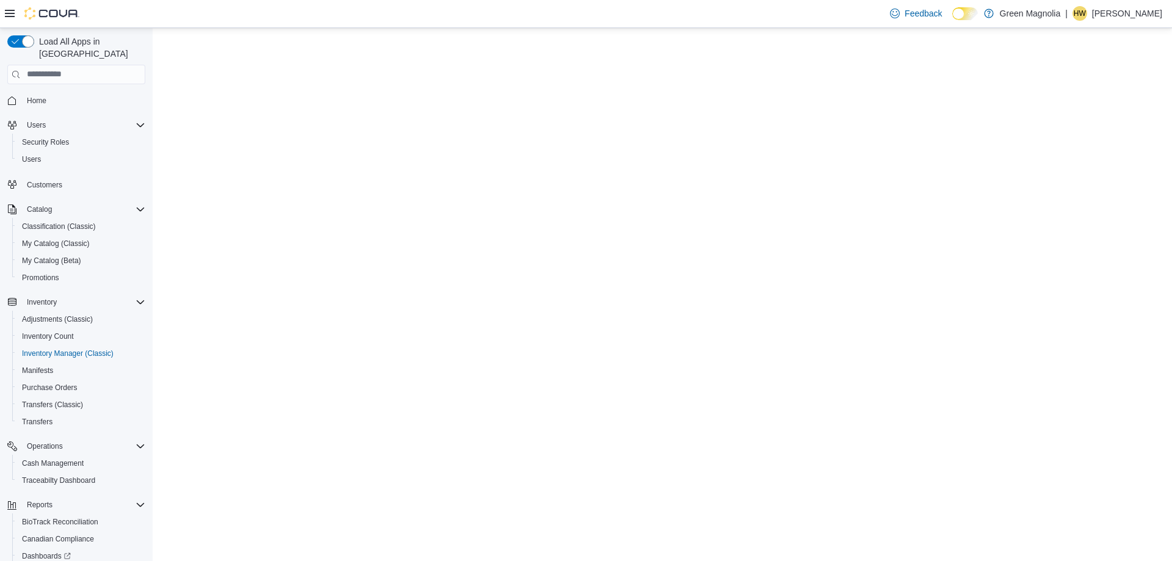 The height and width of the screenshot is (561, 1172). What do you see at coordinates (48, 336) in the screenshot?
I see `a: Inventory Count` at bounding box center [48, 336].